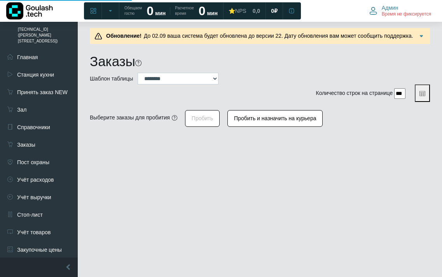  What do you see at coordinates (355, 93) in the screenshot?
I see `label: Количество строк на странице` at bounding box center [355, 93].